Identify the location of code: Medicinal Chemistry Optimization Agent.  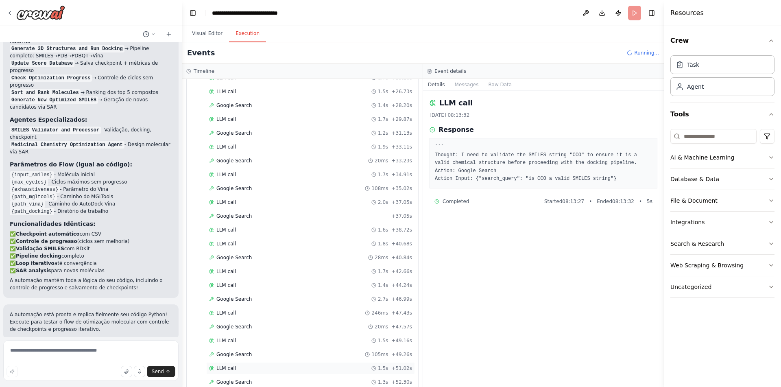
(67, 145).